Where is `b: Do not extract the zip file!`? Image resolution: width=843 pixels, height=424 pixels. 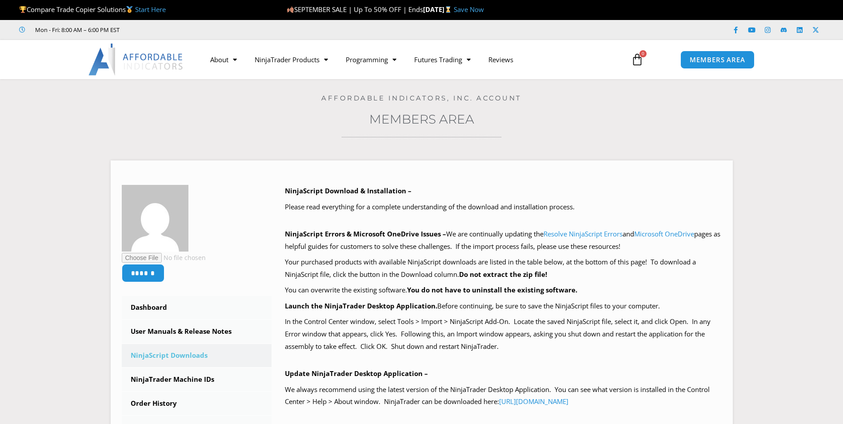 b: Do not extract the zip file! is located at coordinates (503, 274).